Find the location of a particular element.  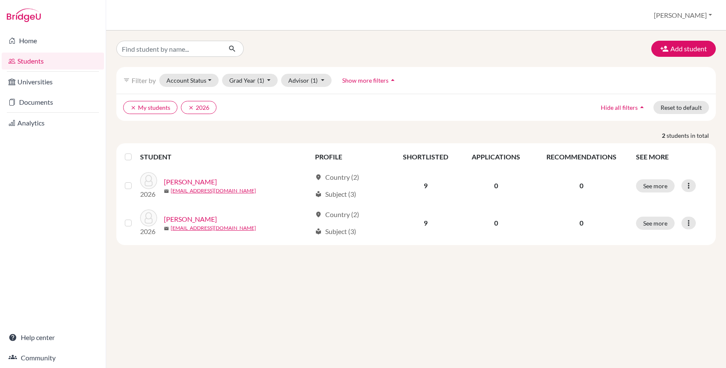

strong: 2 is located at coordinates (664, 135).